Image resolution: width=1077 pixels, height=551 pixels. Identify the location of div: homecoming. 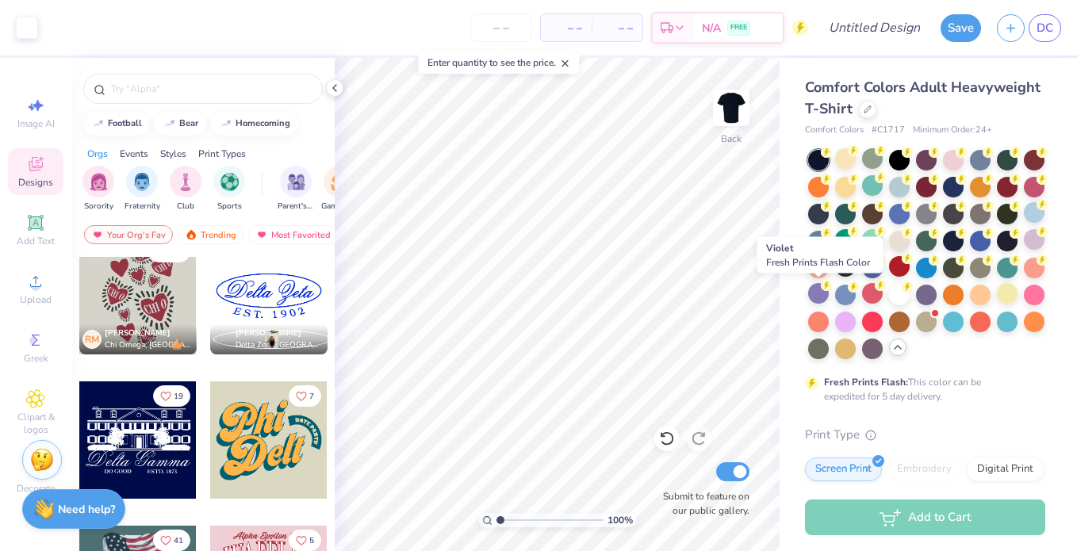
(263, 123).